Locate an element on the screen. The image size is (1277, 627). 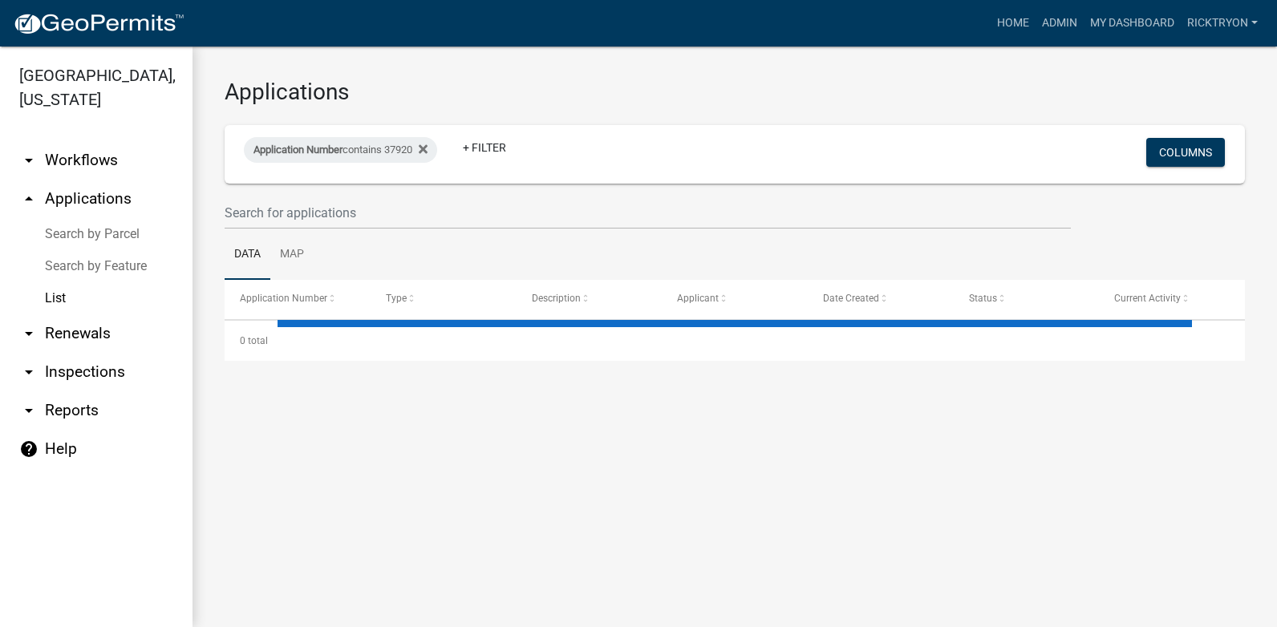
datatable-header-cell: Type is located at coordinates (444, 299).